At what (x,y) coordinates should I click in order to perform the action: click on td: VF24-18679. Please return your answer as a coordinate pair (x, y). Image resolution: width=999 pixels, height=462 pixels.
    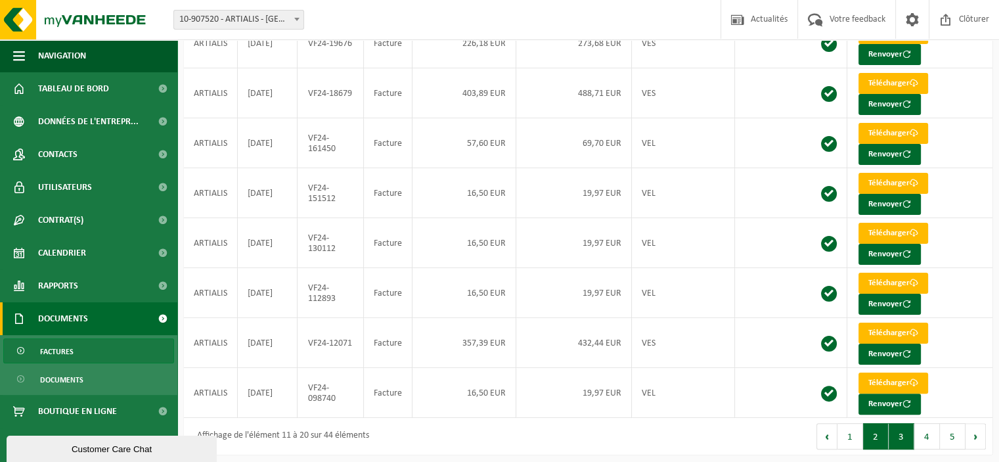
    Looking at the image, I should click on (331, 93).